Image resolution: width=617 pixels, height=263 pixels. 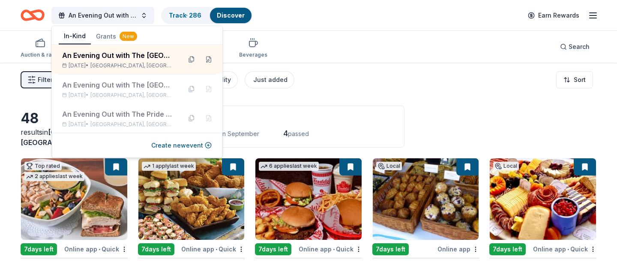 I want to click on a: Discover, so click(x=231, y=15).